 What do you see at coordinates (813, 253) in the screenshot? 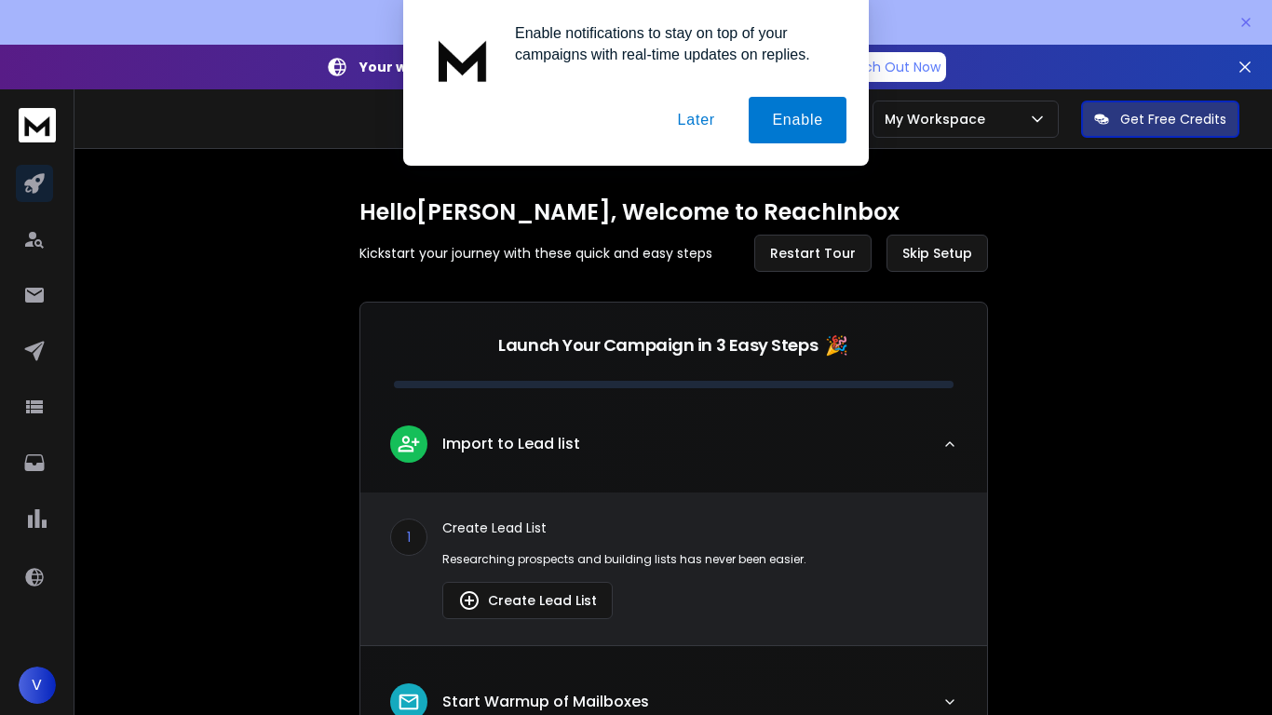
I see `button: Restart Tour` at bounding box center [813, 253].